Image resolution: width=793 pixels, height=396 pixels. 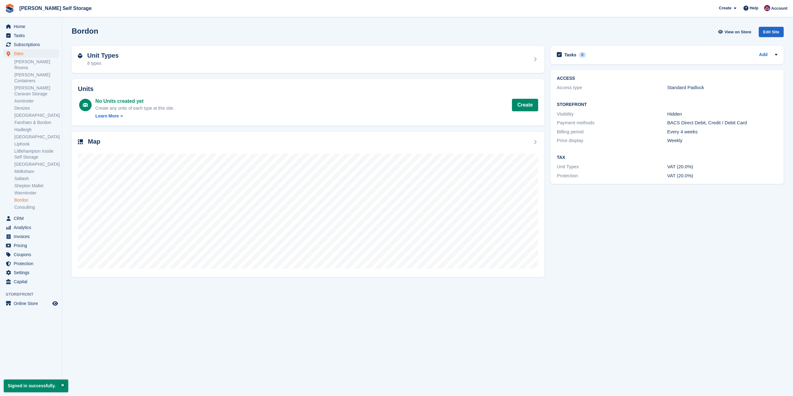 I want to click on a: Liphook, so click(x=36, y=144).